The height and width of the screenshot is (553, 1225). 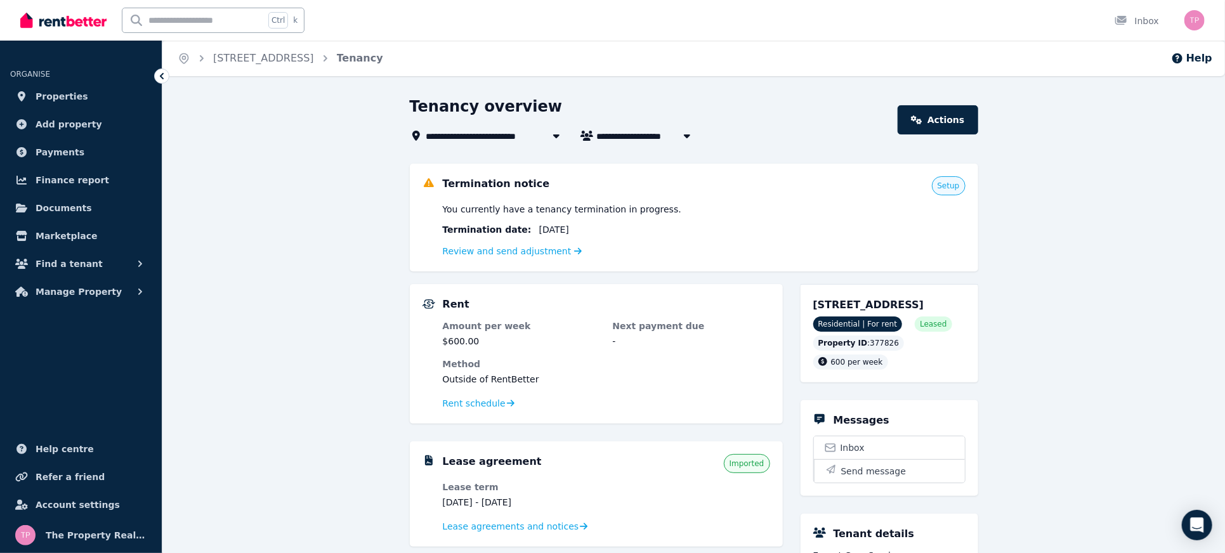 I want to click on a: Rent schedule, so click(x=479, y=404).